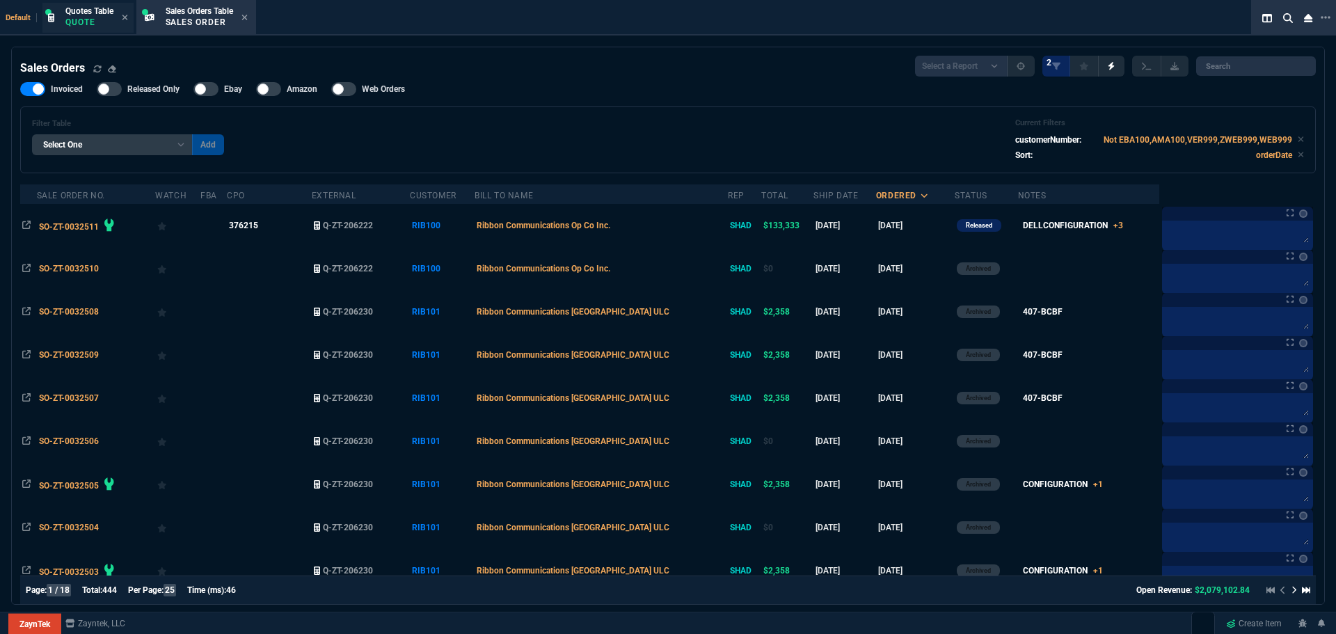  What do you see at coordinates (269, 225) in the screenshot?
I see `nx-fornida-value: 376215` at bounding box center [269, 225].